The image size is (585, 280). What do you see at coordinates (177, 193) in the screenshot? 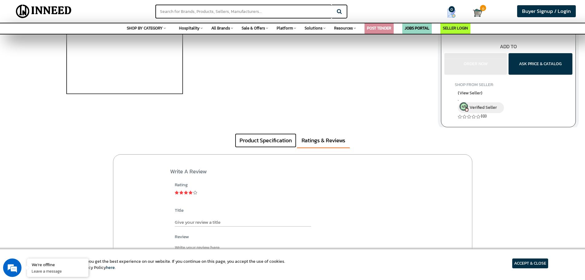
I see `a: 1` at bounding box center [177, 193].